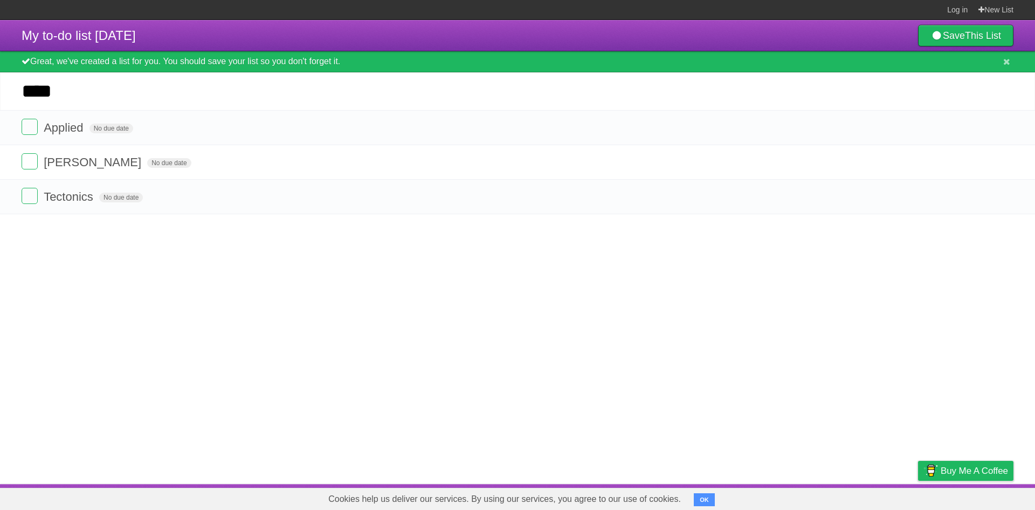 The image size is (1035, 510). Describe the element at coordinates (65, 127) in the screenshot. I see `span: Applied` at that location.